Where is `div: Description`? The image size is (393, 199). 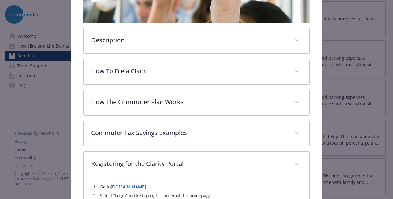 div: Description is located at coordinates (197, 41).